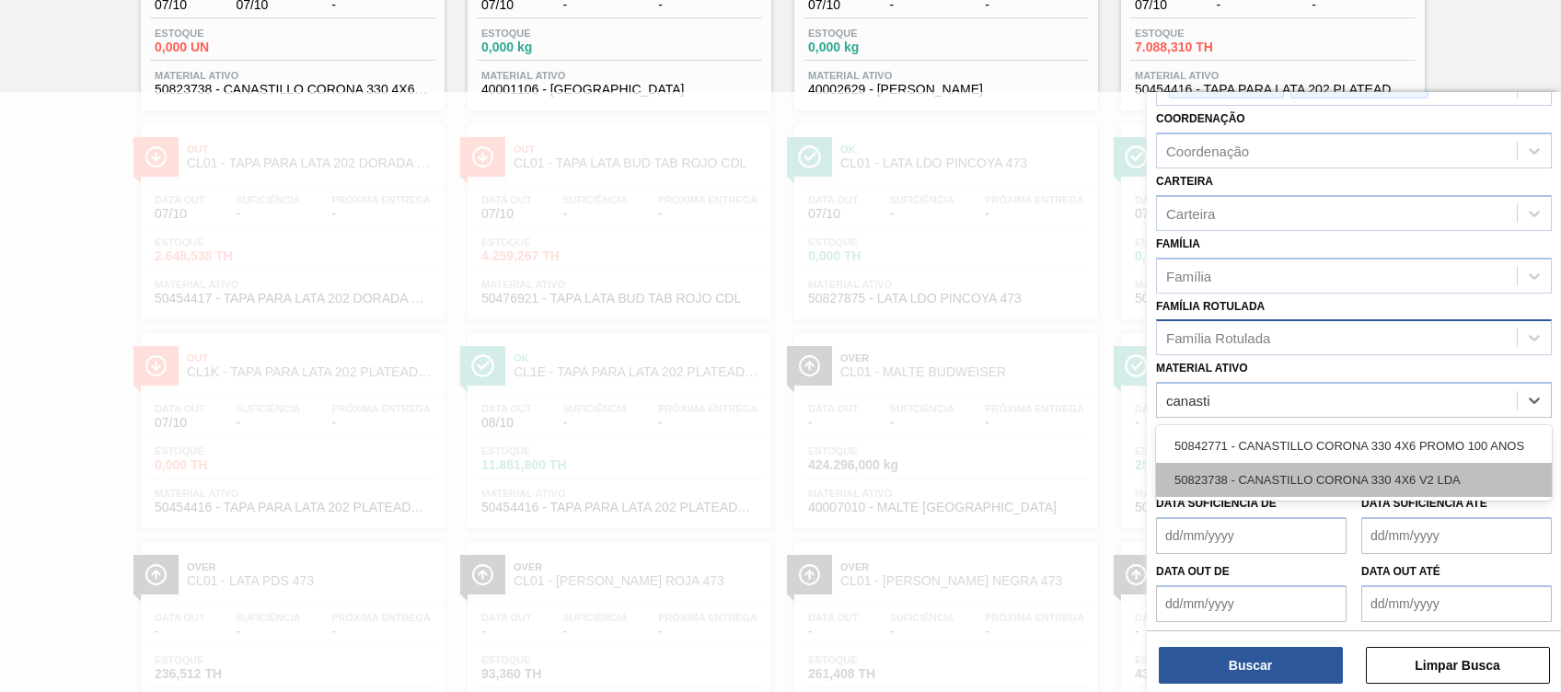 Image resolution: width=1561 pixels, height=692 pixels. I want to click on div: 50823738 - CANASTILLO CORONA 330 4X6 V2 LDA, so click(1354, 480).